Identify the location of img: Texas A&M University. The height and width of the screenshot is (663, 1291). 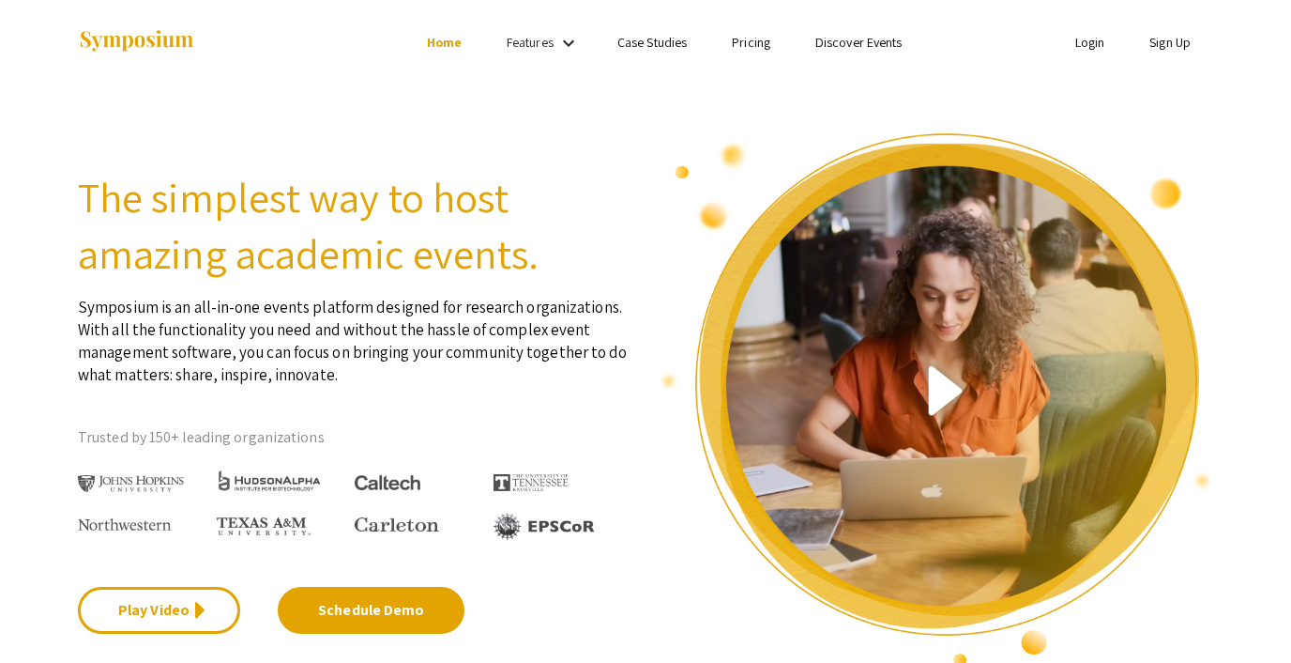
(264, 527).